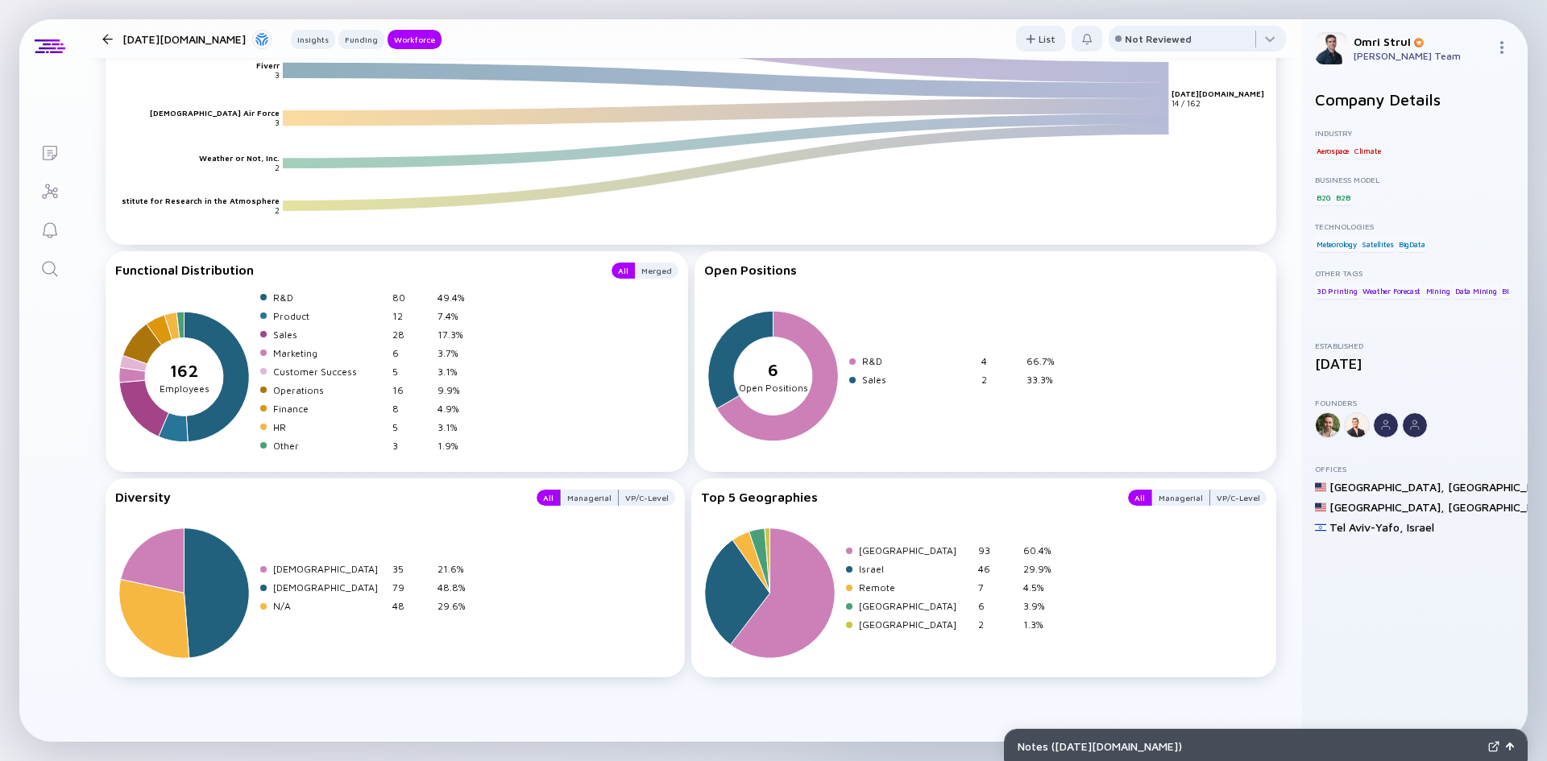 This screenshot has width=1547, height=761. What do you see at coordinates (1415, 403) in the screenshot?
I see `div: Founders` at bounding box center [1415, 403].